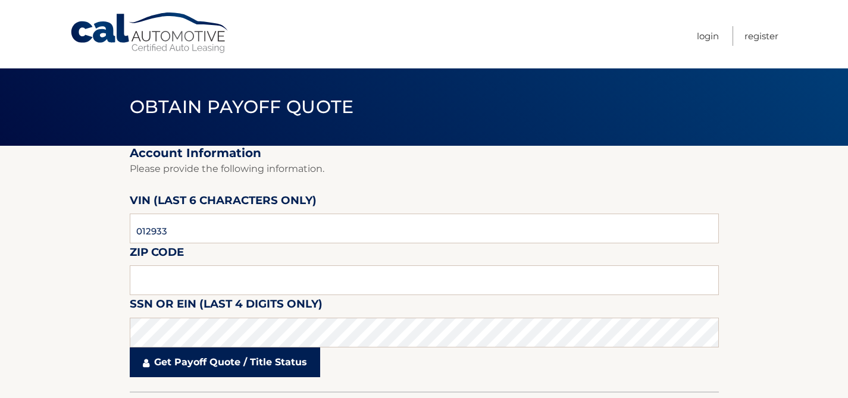 This screenshot has height=398, width=848. Describe the element at coordinates (242, 107) in the screenshot. I see `span: Obtain Payoff Quote` at that location.